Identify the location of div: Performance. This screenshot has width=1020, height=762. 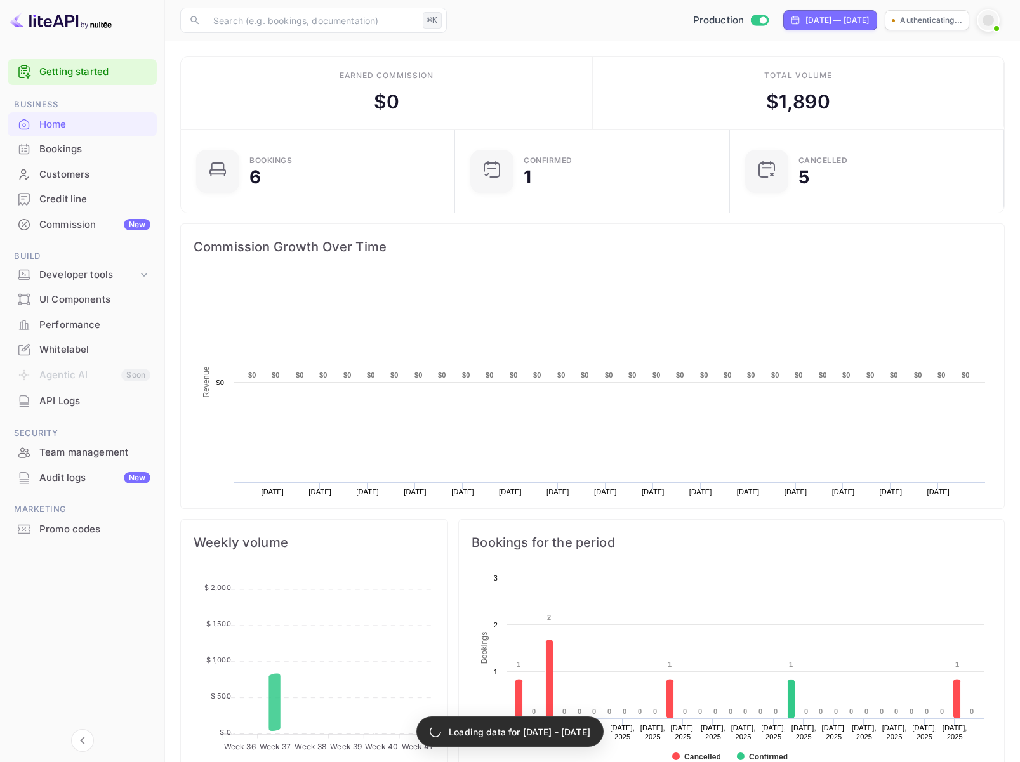
(95, 325).